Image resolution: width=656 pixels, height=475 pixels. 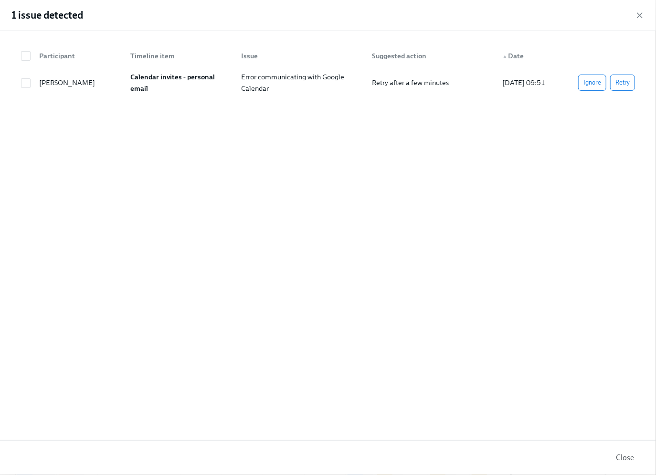 What do you see at coordinates (623, 83) in the screenshot?
I see `span: Retry` at bounding box center [623, 83].